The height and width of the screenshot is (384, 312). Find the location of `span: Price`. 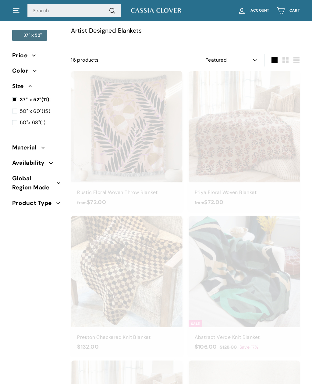

span: Price is located at coordinates (22, 56).